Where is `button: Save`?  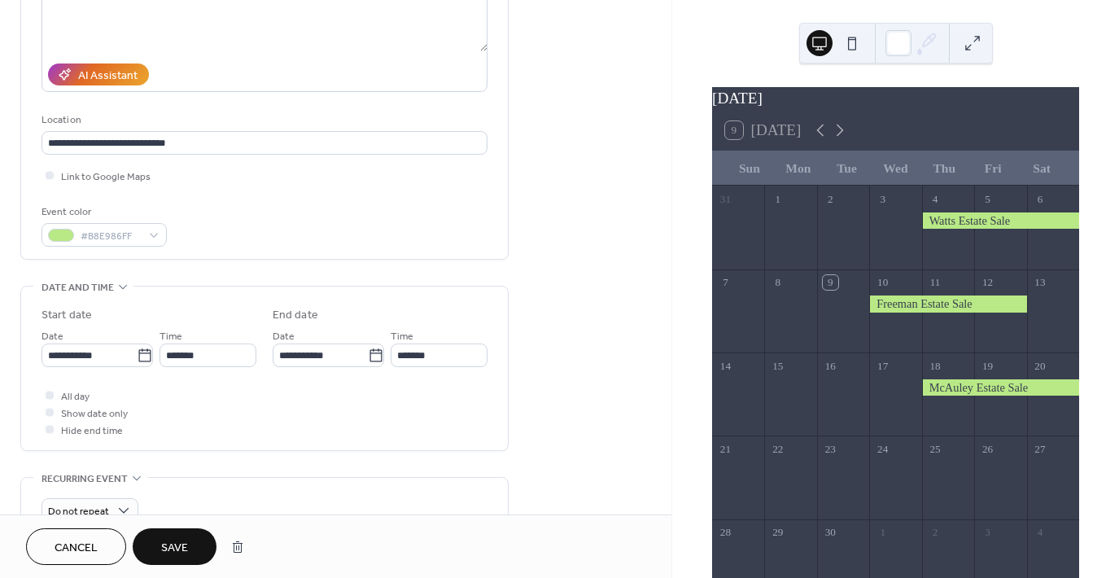
button: Save is located at coordinates (174, 546).